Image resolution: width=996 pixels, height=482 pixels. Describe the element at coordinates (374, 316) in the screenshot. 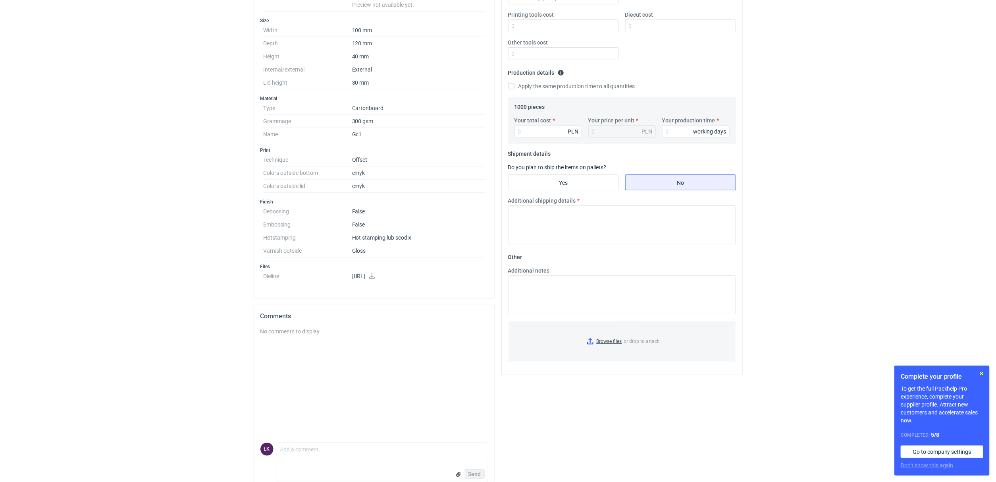

I see `h2: Comments` at that location.